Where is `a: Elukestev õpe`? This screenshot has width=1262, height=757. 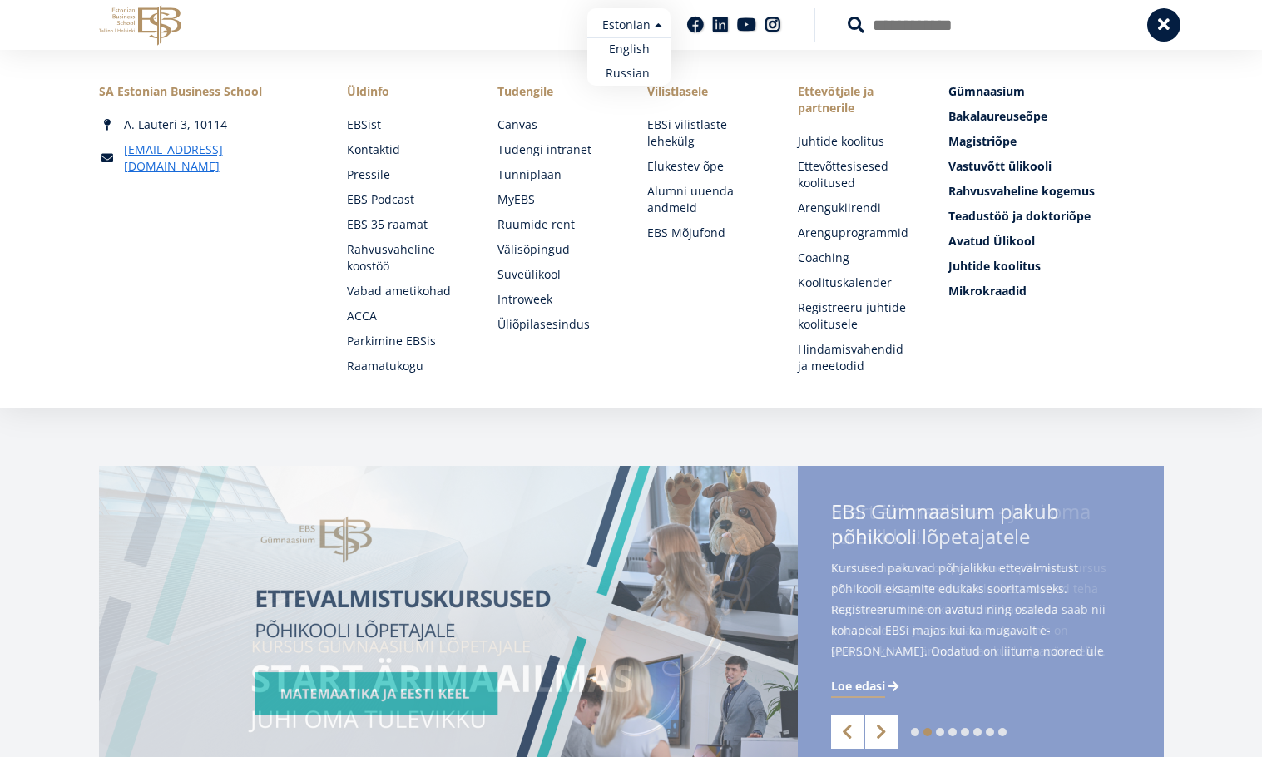
a: Elukestev õpe is located at coordinates (705, 166).